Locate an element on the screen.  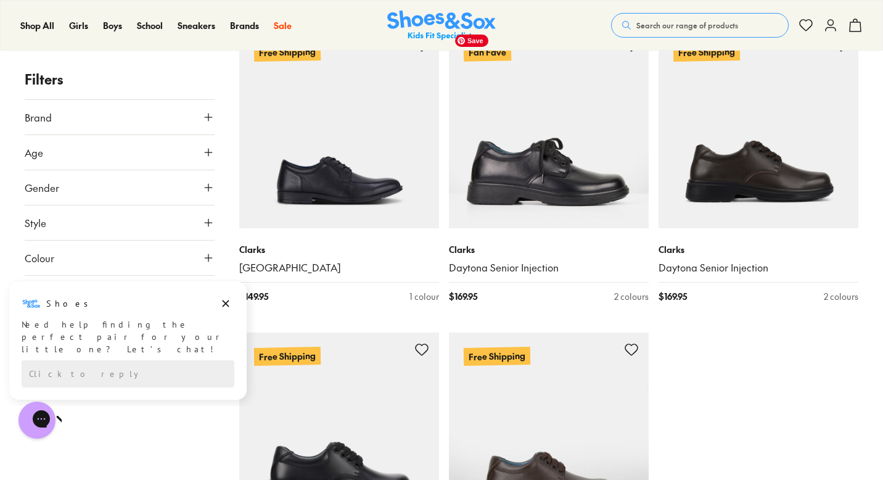
button: Close gorgias live chat is located at coordinates (25, 23).